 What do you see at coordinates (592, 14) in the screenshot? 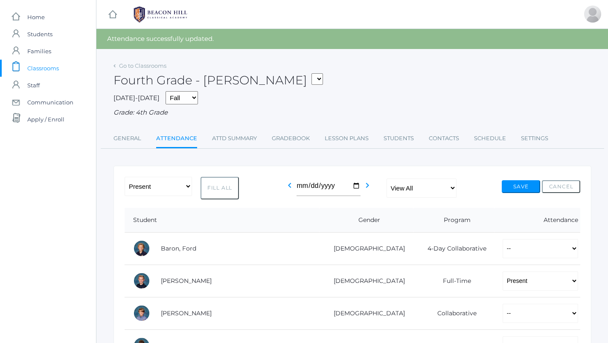
I see `div: Lydia Chaffin` at bounding box center [592, 14].